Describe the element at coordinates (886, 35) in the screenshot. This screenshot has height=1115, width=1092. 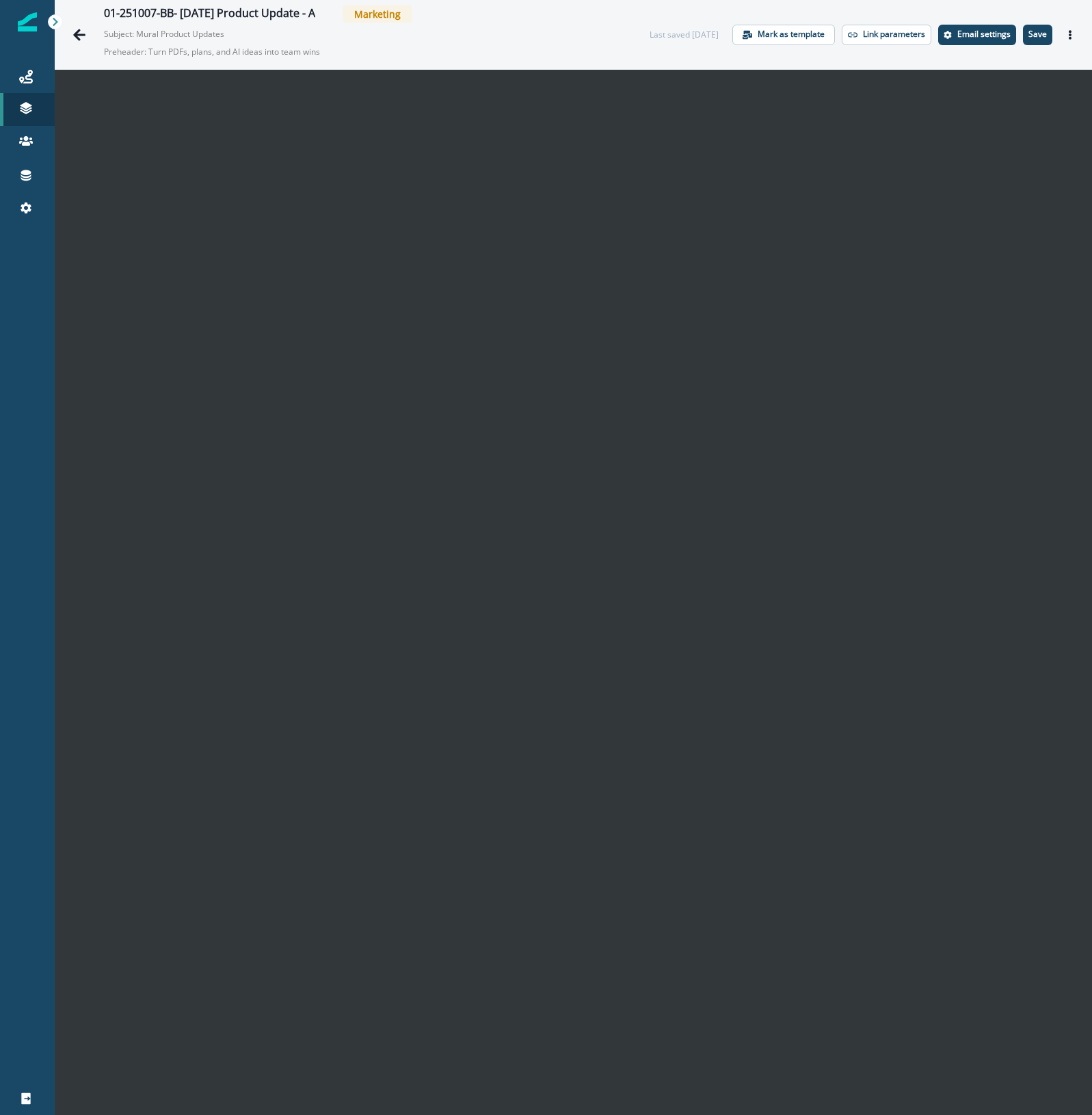
I see `button: Link parameters` at that location.